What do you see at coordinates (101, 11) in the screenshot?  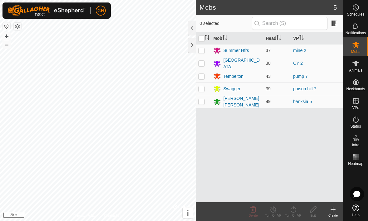 I see `span: GH` at bounding box center [101, 11].